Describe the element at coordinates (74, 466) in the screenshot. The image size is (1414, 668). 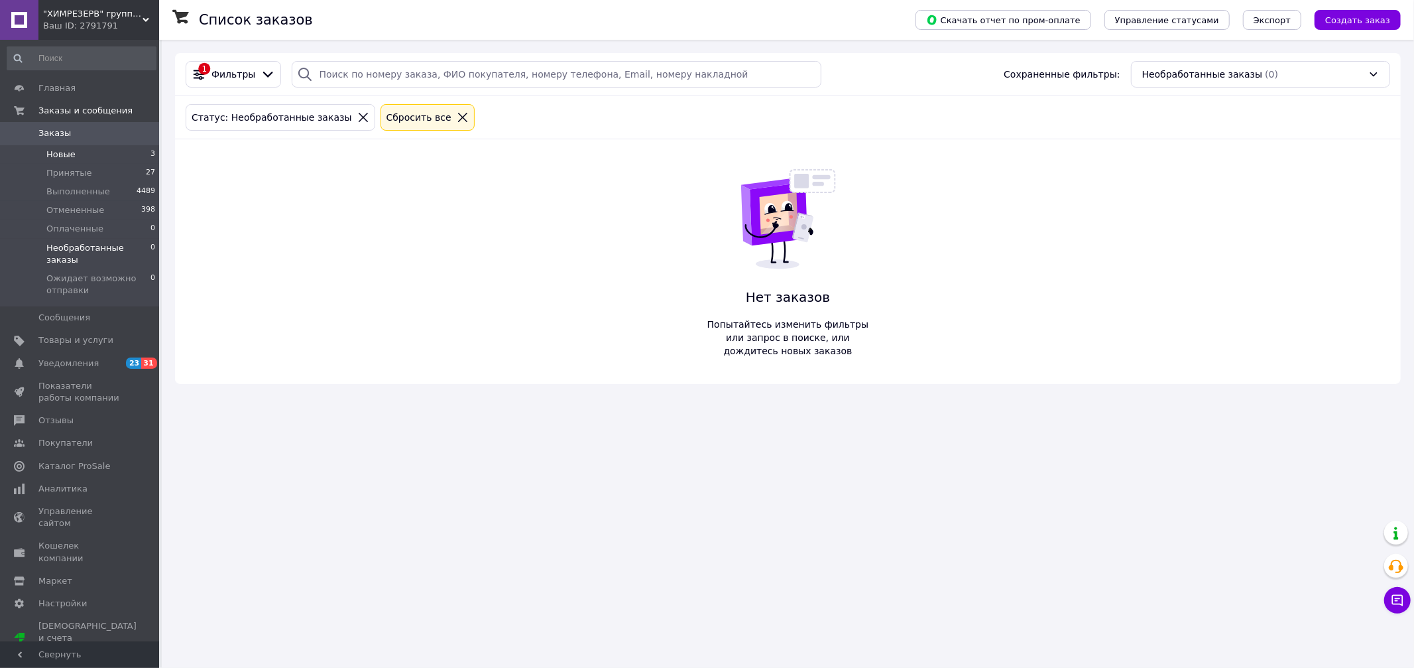
I see `span: Каталог ProSale` at that location.